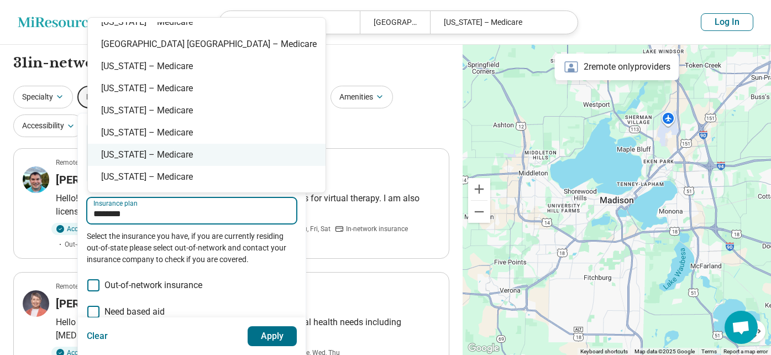 The height and width of the screenshot is (355, 771). I want to click on button: Amenities, so click(362, 97).